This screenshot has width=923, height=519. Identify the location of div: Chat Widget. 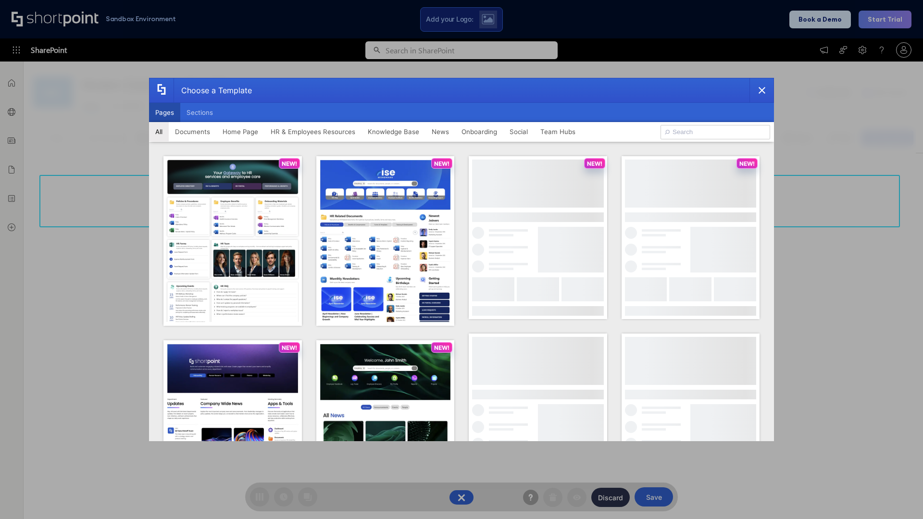
(899, 496).